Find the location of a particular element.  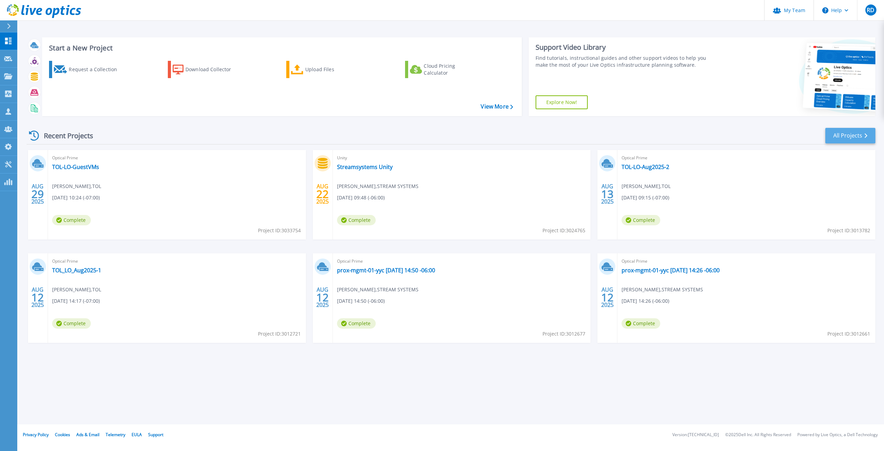

a: Support is located at coordinates (156, 434).